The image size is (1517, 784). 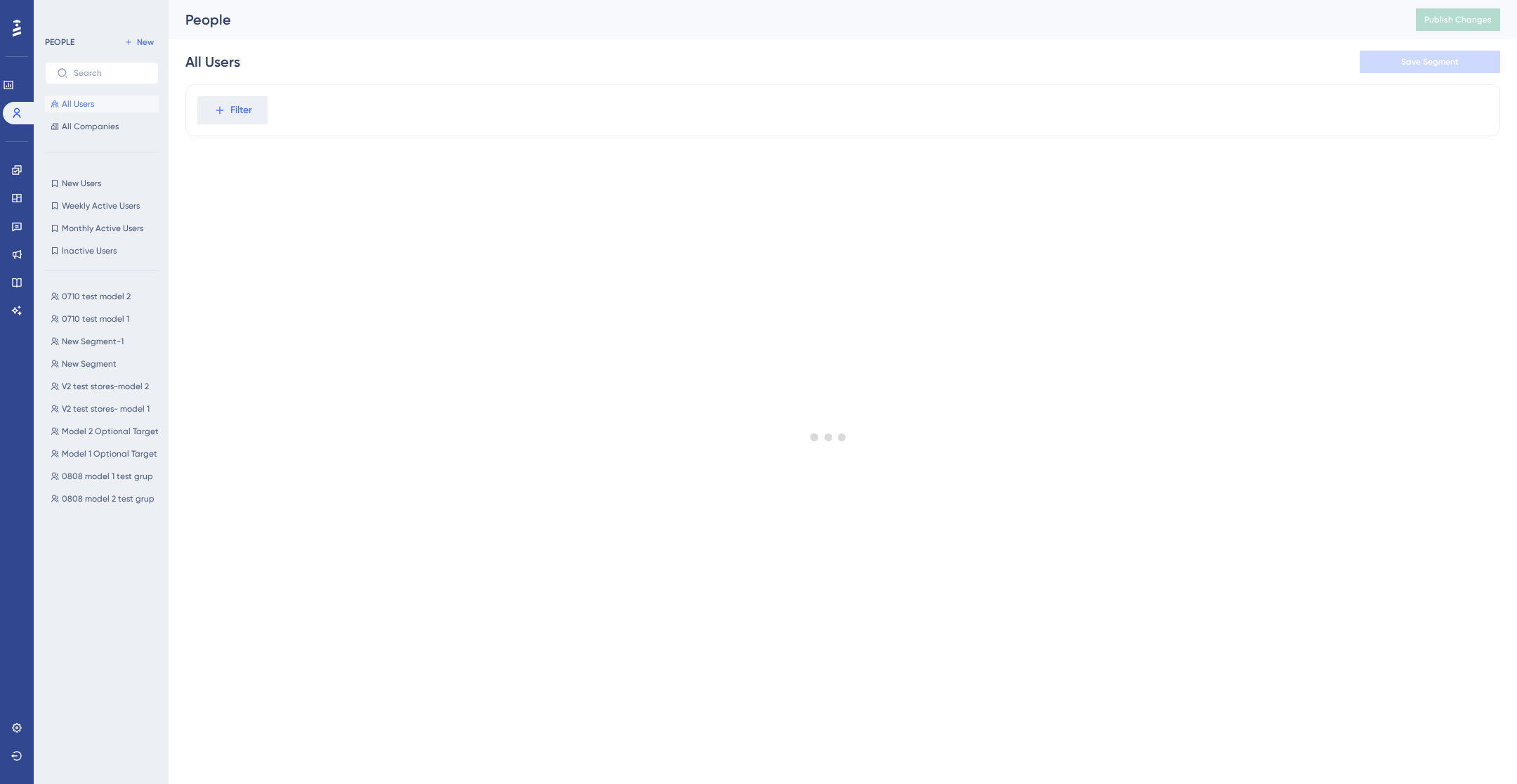 What do you see at coordinates (102, 127) in the screenshot?
I see `button: All Companies` at bounding box center [102, 127].